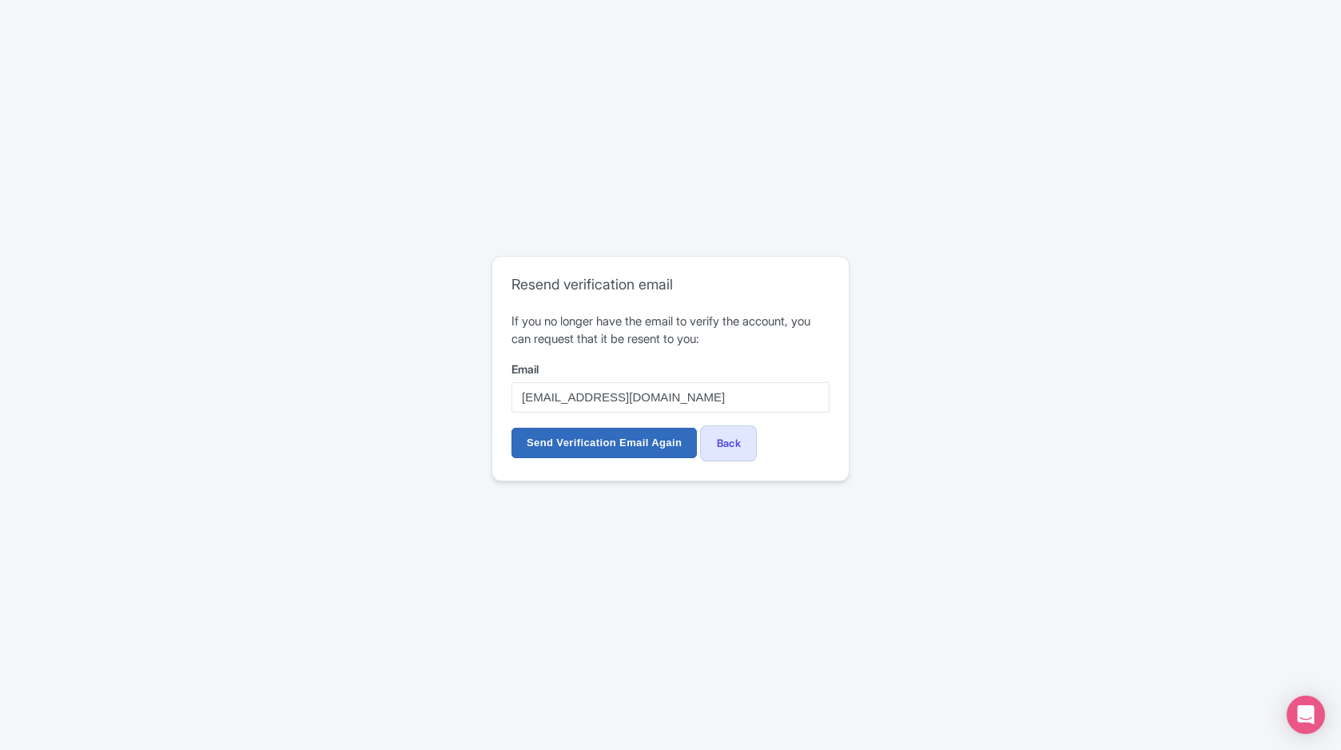  What do you see at coordinates (728, 443) in the screenshot?
I see `a: Back` at bounding box center [728, 443].